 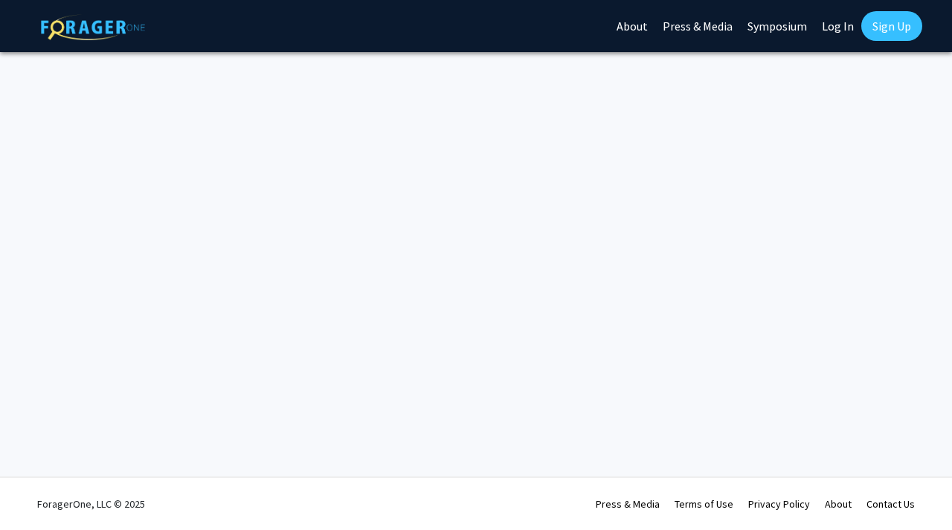 What do you see at coordinates (93, 27) in the screenshot?
I see `img: ForagerOne Logo` at bounding box center [93, 27].